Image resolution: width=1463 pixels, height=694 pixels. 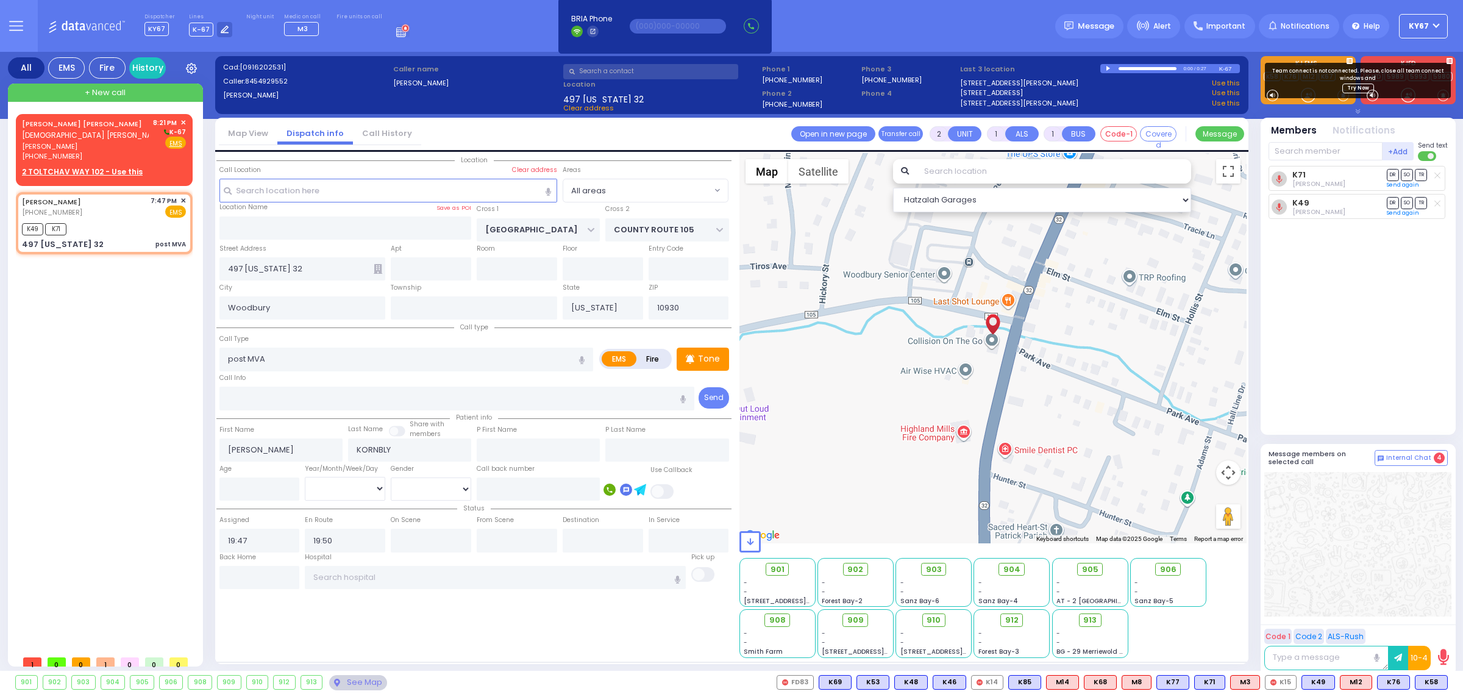 I want to click on button: Internal Chat 4, so click(x=1412, y=458).